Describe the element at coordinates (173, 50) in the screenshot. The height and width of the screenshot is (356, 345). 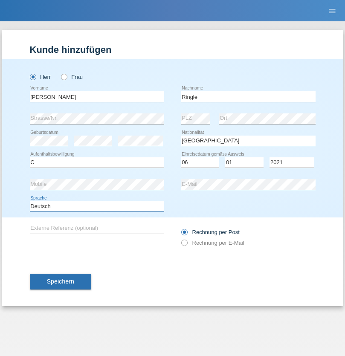
I see `h1: Kunde hinzufügen` at that location.